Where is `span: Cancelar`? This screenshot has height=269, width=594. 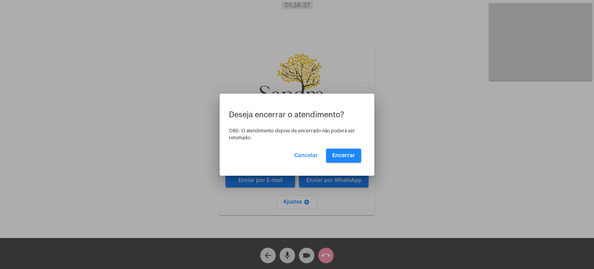 span: Cancelar is located at coordinates (306, 155).